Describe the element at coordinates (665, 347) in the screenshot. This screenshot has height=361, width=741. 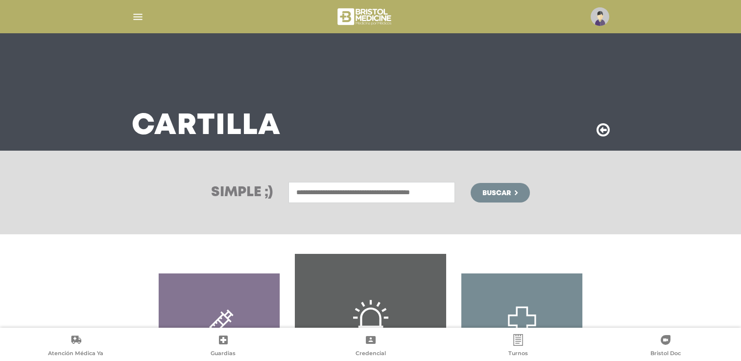
I see `a: Bristol Doc` at that location.